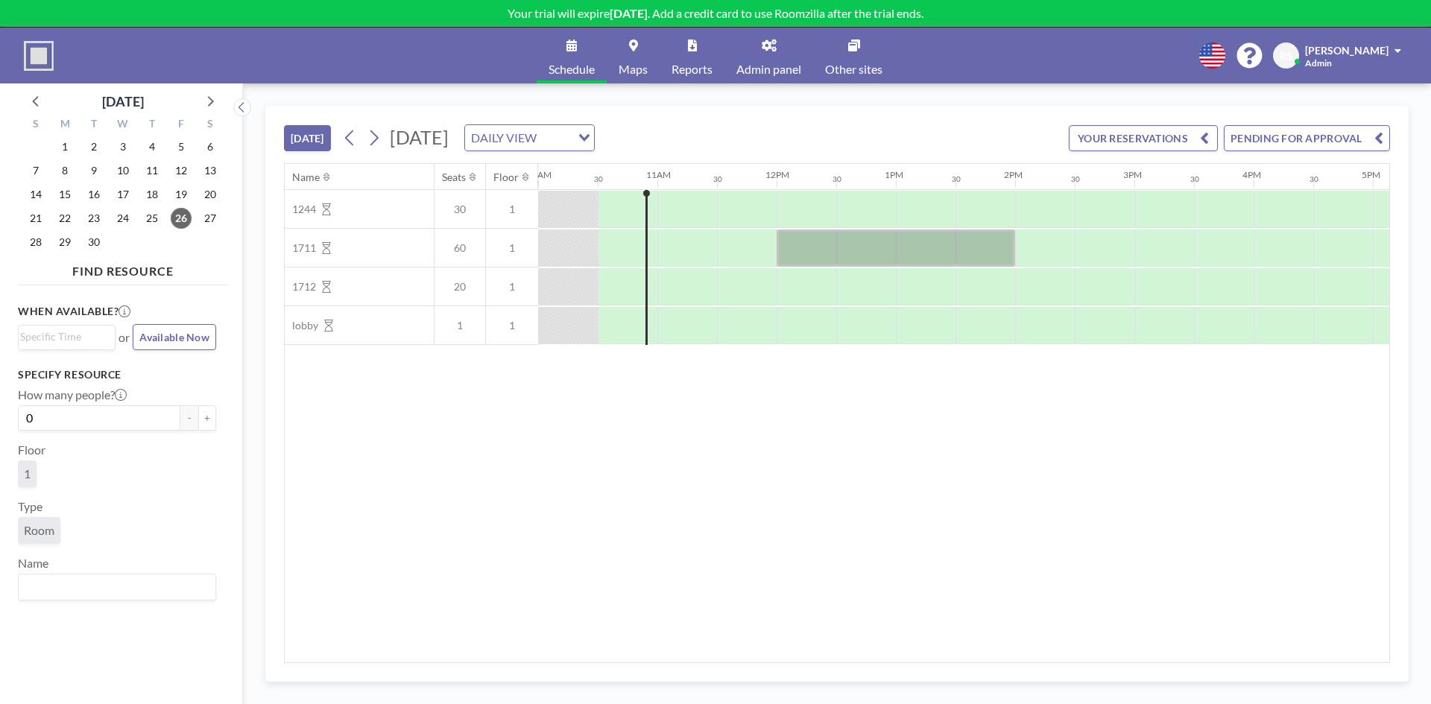 This screenshot has height=704, width=1431. Describe the element at coordinates (692, 69) in the screenshot. I see `span: Reports` at that location.